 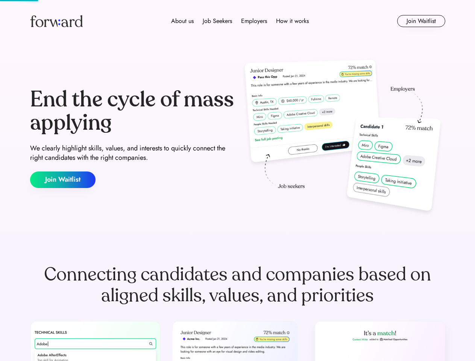 I want to click on img: hero-image.png, so click(x=343, y=138).